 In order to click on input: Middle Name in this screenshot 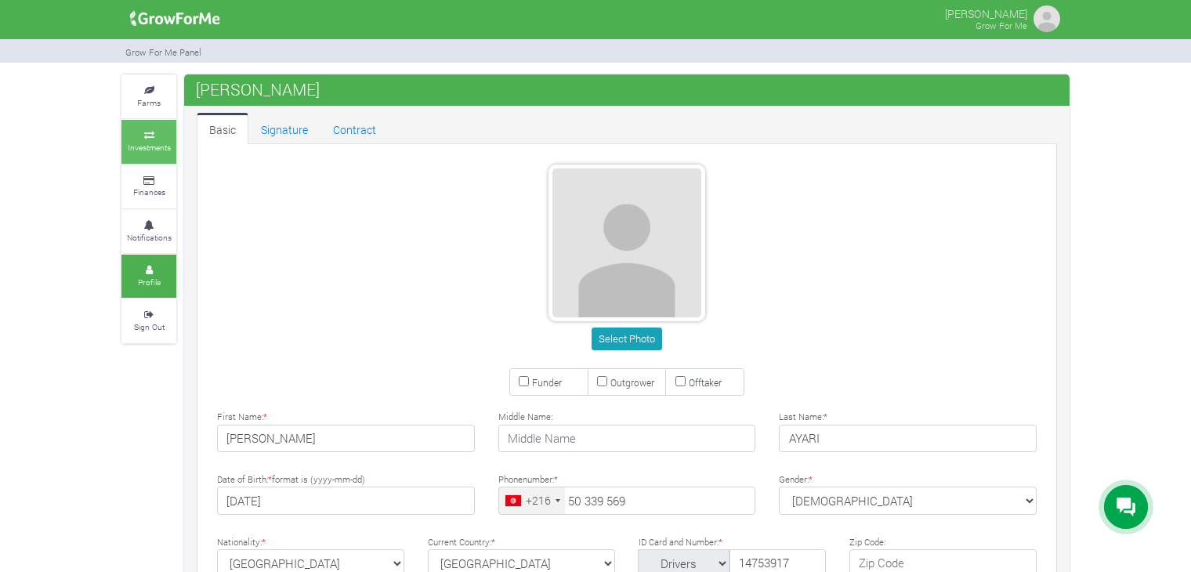, I will do `click(627, 439)`.